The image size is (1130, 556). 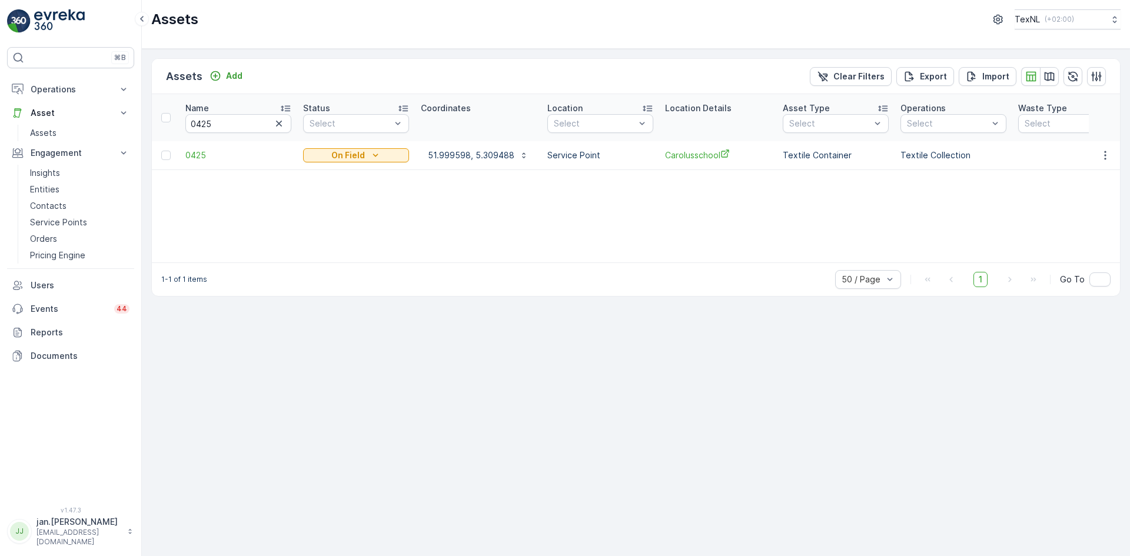 What do you see at coordinates (71, 333) in the screenshot?
I see `a: Reports` at bounding box center [71, 333].